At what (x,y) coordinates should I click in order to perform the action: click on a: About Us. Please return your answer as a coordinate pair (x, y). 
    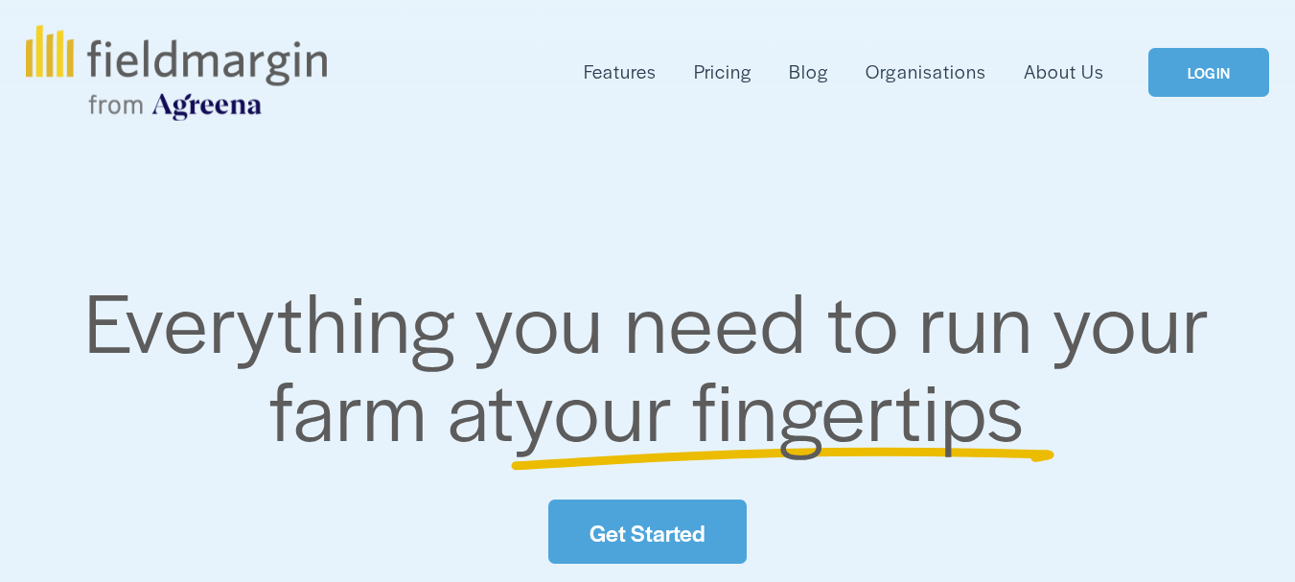
    Looking at the image, I should click on (1064, 72).